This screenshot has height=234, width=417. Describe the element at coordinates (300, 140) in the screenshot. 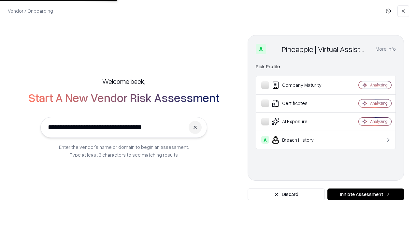

I see `div: Breach History` at that location.